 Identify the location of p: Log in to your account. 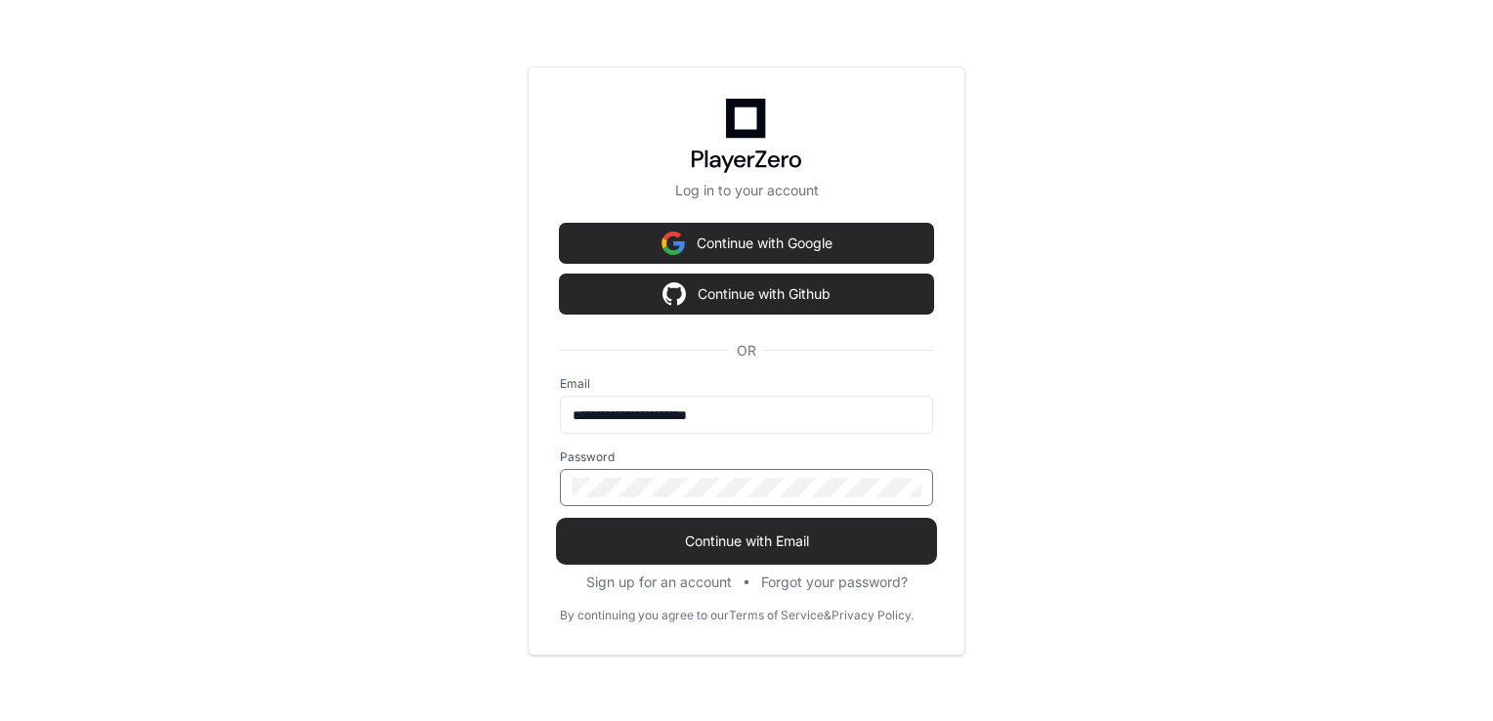
(747, 191).